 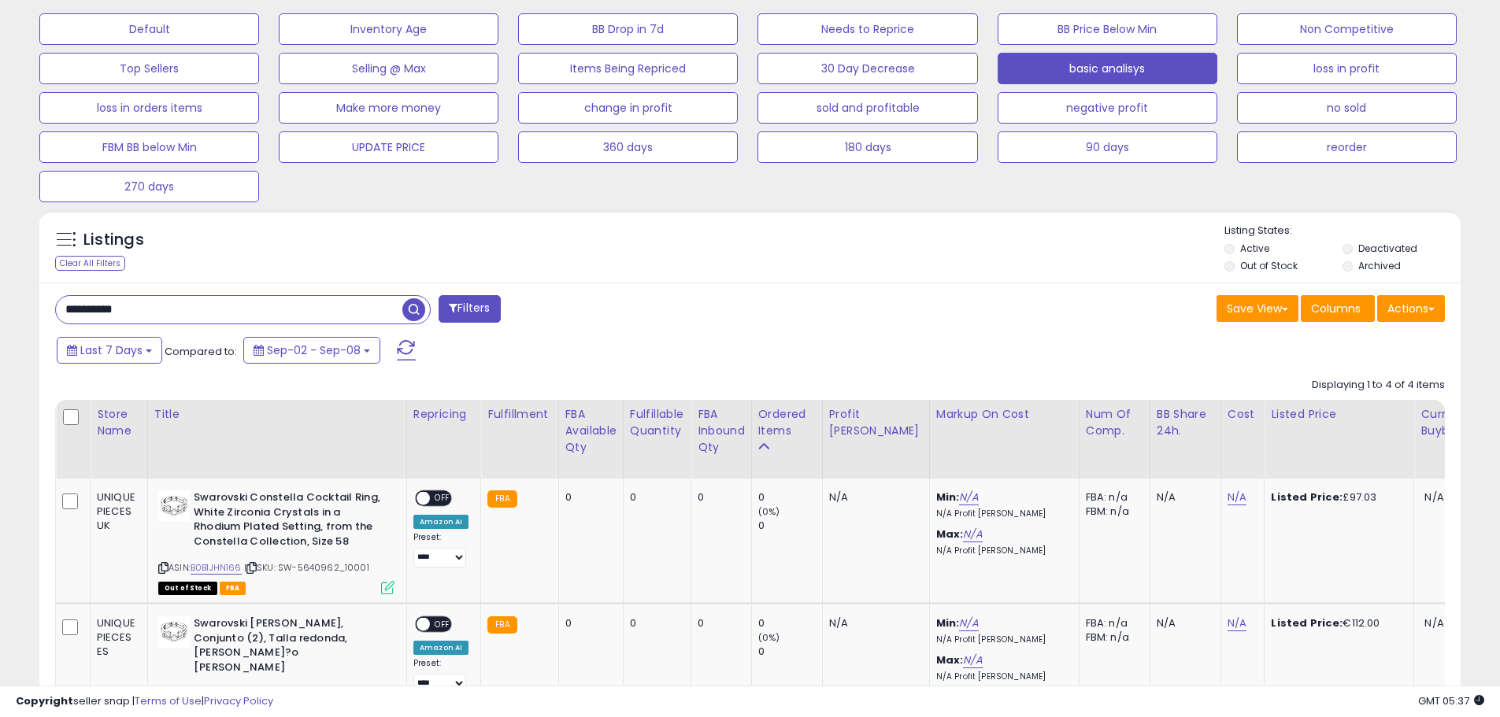 What do you see at coordinates (1347, 69) in the screenshot?
I see `button: loss in profit` at bounding box center [1347, 69].